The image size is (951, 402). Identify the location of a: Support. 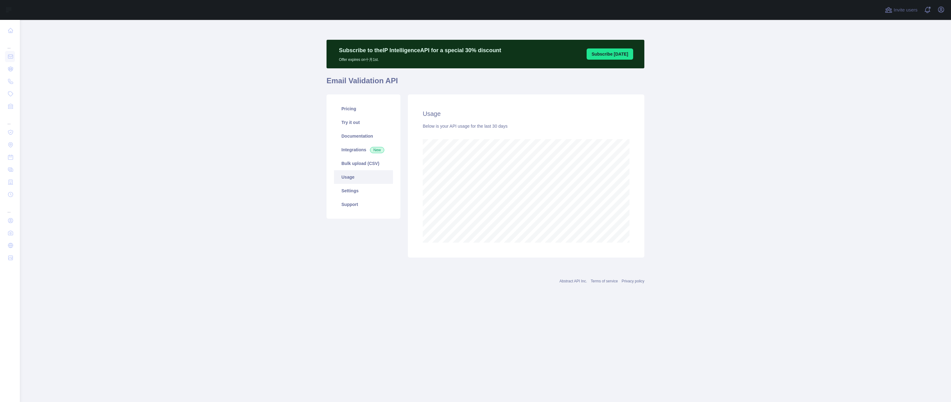
(364, 204).